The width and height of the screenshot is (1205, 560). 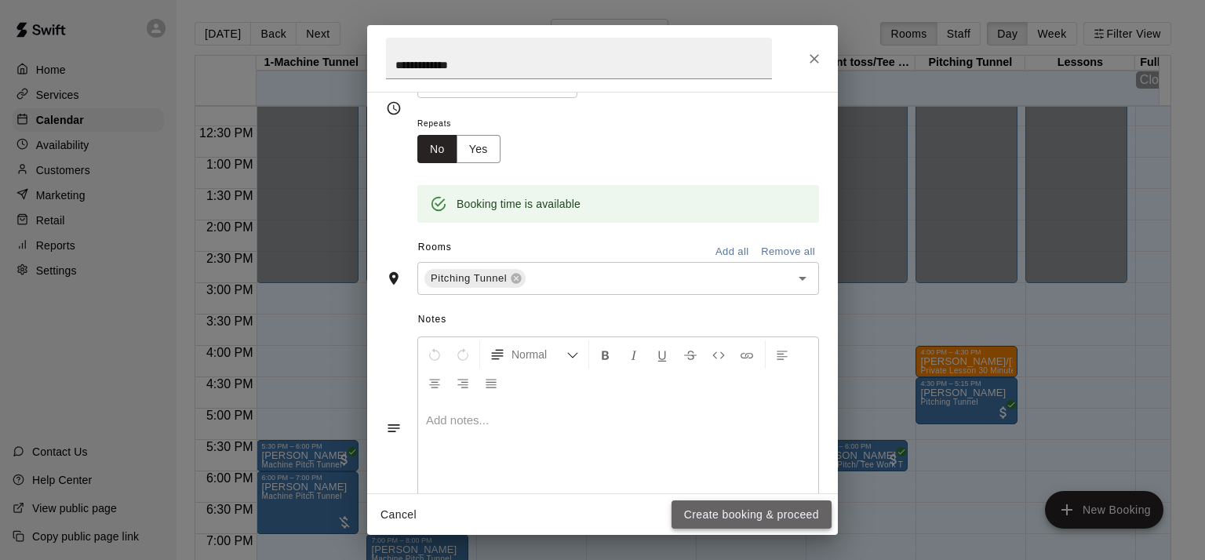 I want to click on button: Cancel, so click(x=399, y=515).